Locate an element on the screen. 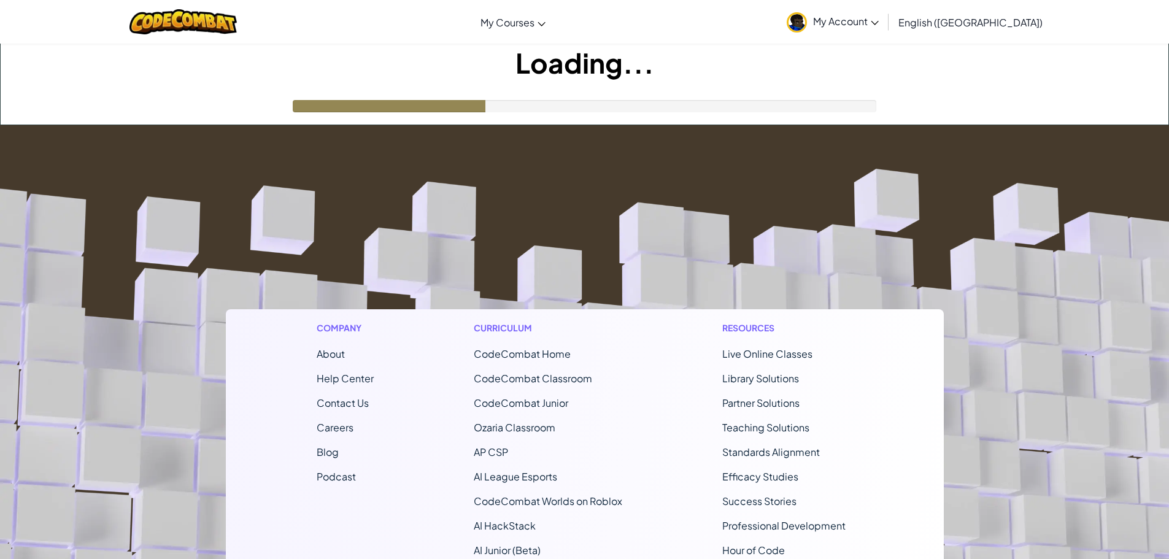 This screenshot has width=1169, height=559. a: Library Solutions is located at coordinates (760, 378).